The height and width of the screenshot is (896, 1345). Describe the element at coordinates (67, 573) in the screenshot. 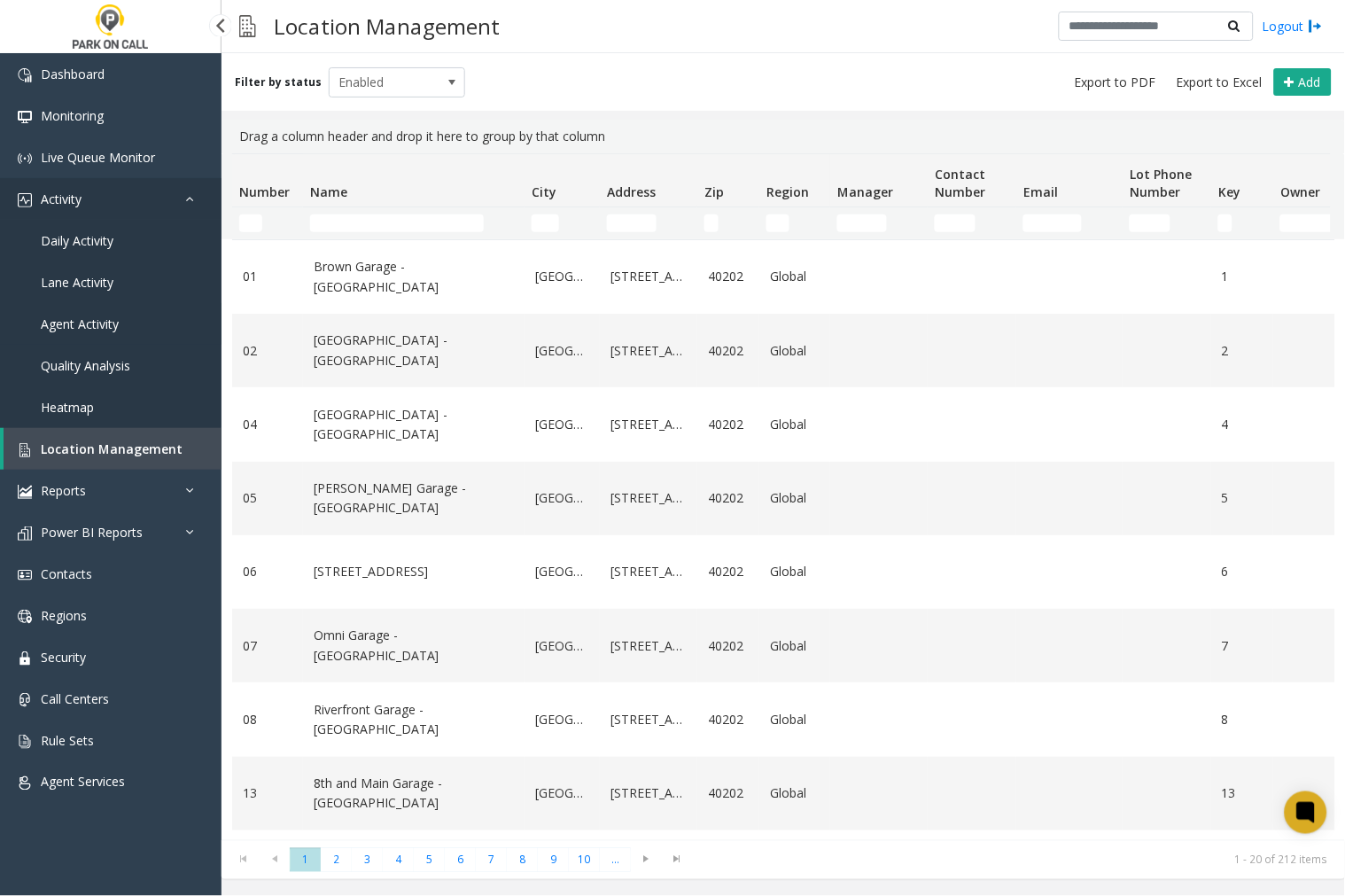

I see `span: Contacts` at that location.